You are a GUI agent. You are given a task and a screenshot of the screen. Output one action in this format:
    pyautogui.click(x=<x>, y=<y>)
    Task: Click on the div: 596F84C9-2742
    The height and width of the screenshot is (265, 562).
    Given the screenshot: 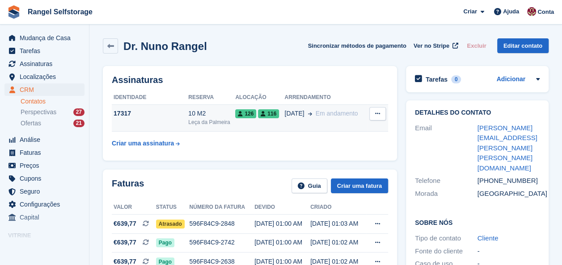 What is the action you would take?
    pyautogui.click(x=222, y=243)
    